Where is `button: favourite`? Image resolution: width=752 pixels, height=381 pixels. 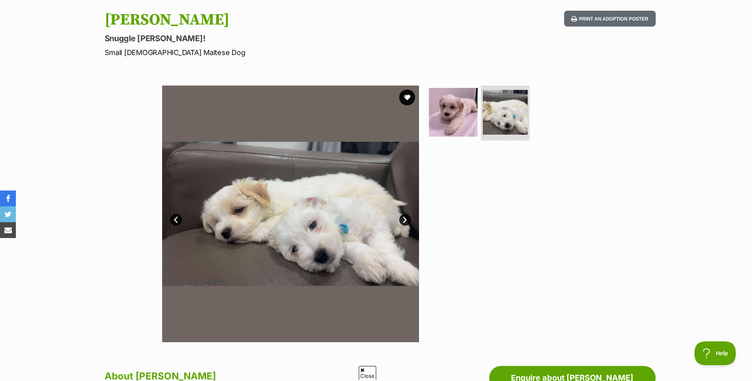
button: favourite is located at coordinates (407, 97).